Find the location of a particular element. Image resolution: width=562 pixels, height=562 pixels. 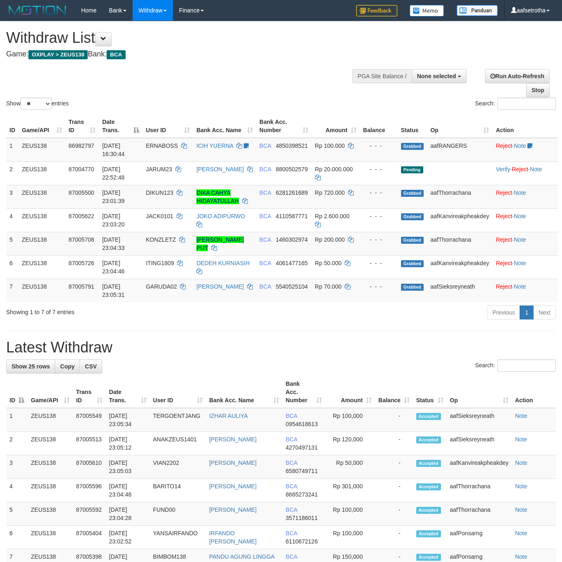

span: GARUDA02 is located at coordinates (161, 286).